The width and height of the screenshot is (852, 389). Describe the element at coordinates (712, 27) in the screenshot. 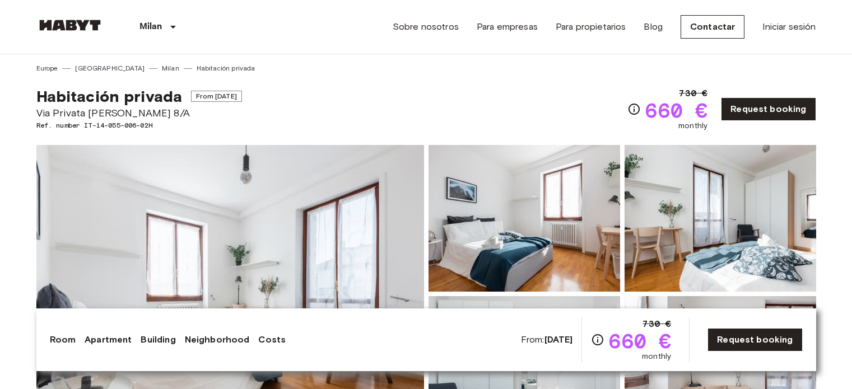

I see `a: Contactar` at that location.